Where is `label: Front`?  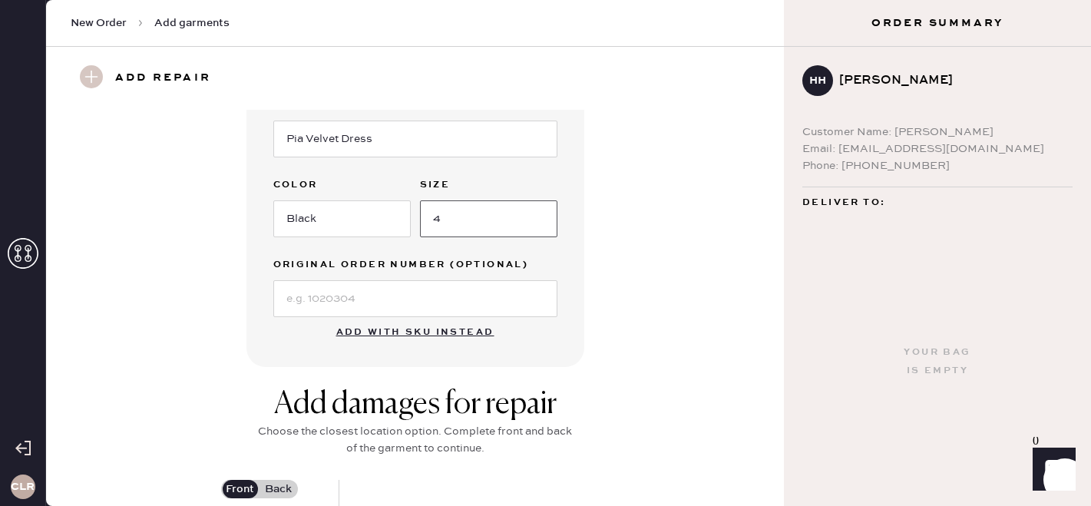
label: Front is located at coordinates (240, 489).